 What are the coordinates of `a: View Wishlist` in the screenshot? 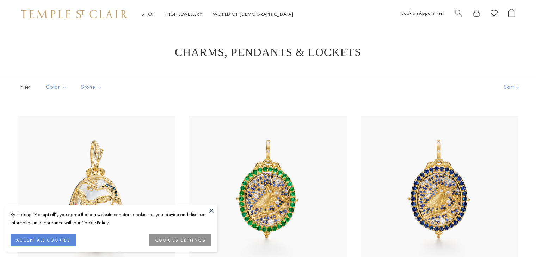 It's located at (494, 14).